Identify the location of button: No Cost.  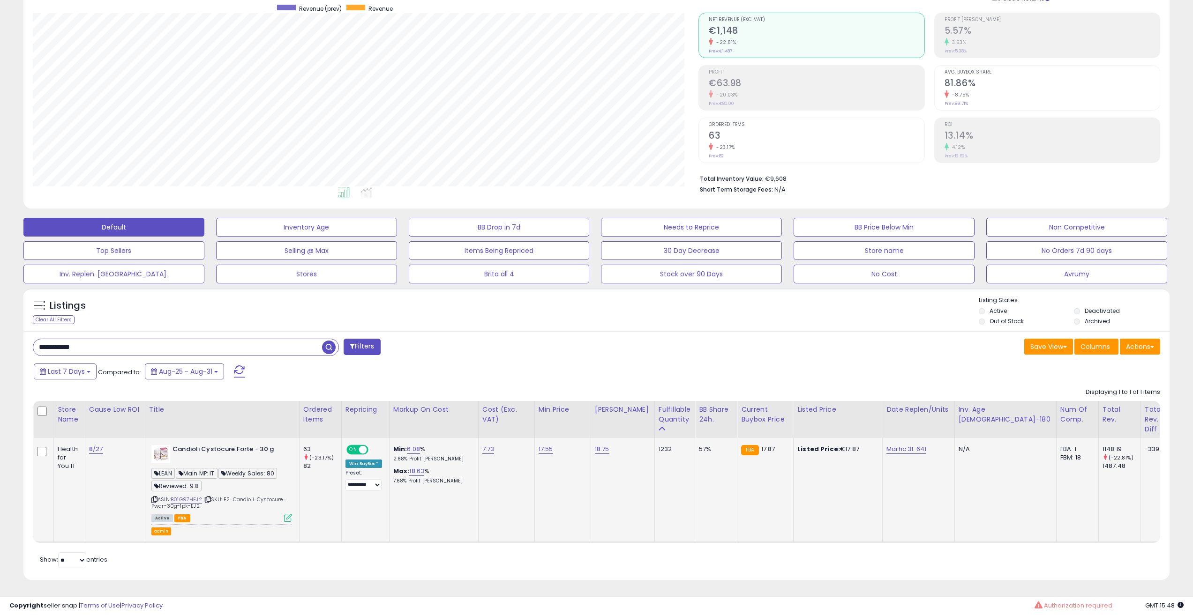
(884, 274).